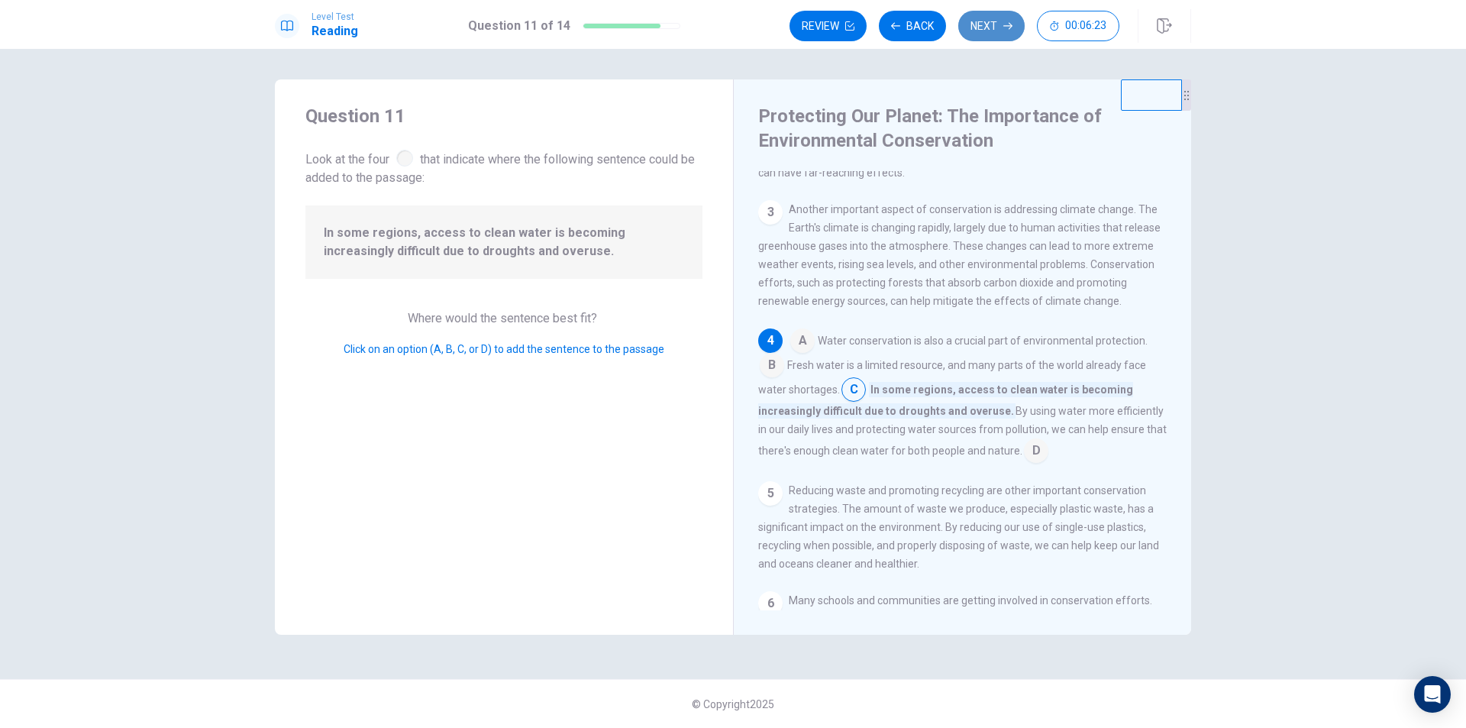  I want to click on span: © Copyright 2025, so click(733, 704).